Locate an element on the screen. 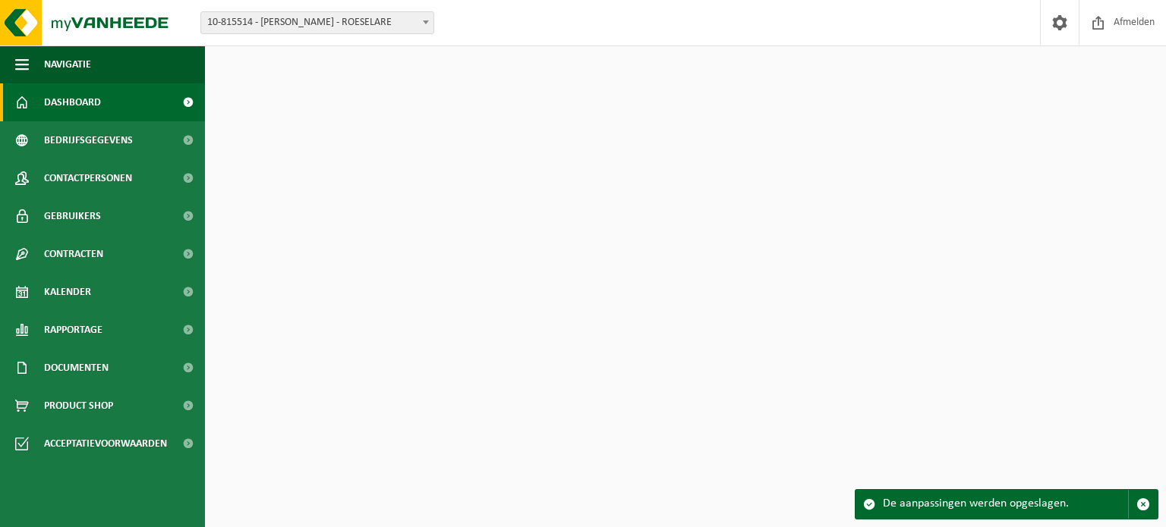 This screenshot has height=527, width=1166. span: Documenten is located at coordinates (76, 368).